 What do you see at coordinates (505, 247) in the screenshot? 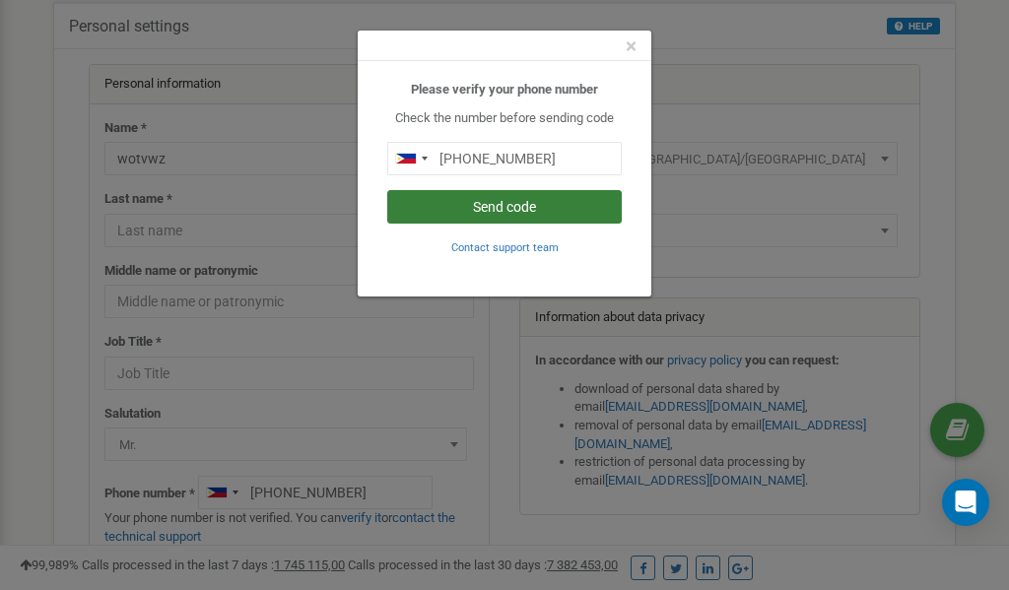
I see `small: Contact support team` at bounding box center [505, 247].